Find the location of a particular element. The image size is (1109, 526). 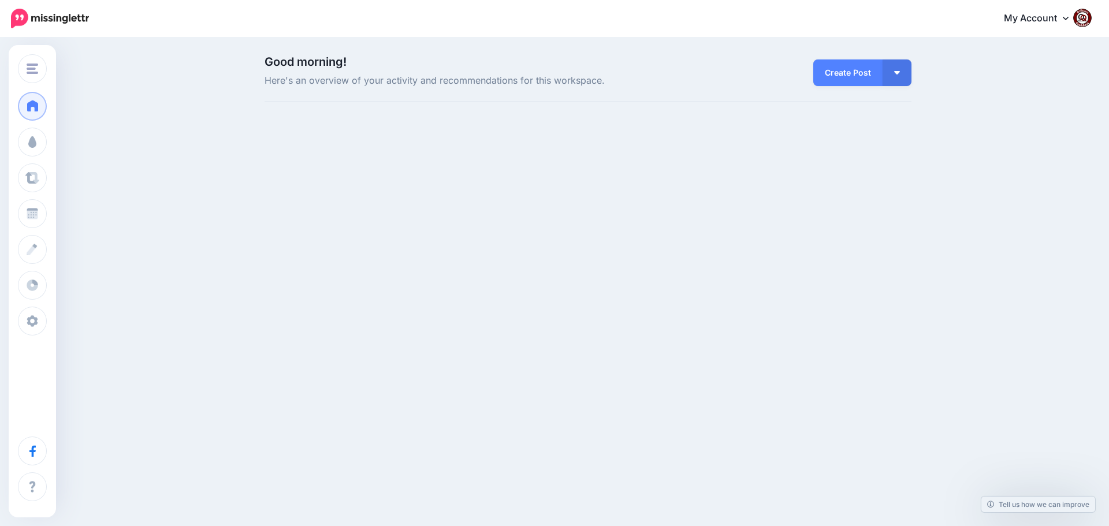

a: Tell us how we can improve is located at coordinates (1038, 504).